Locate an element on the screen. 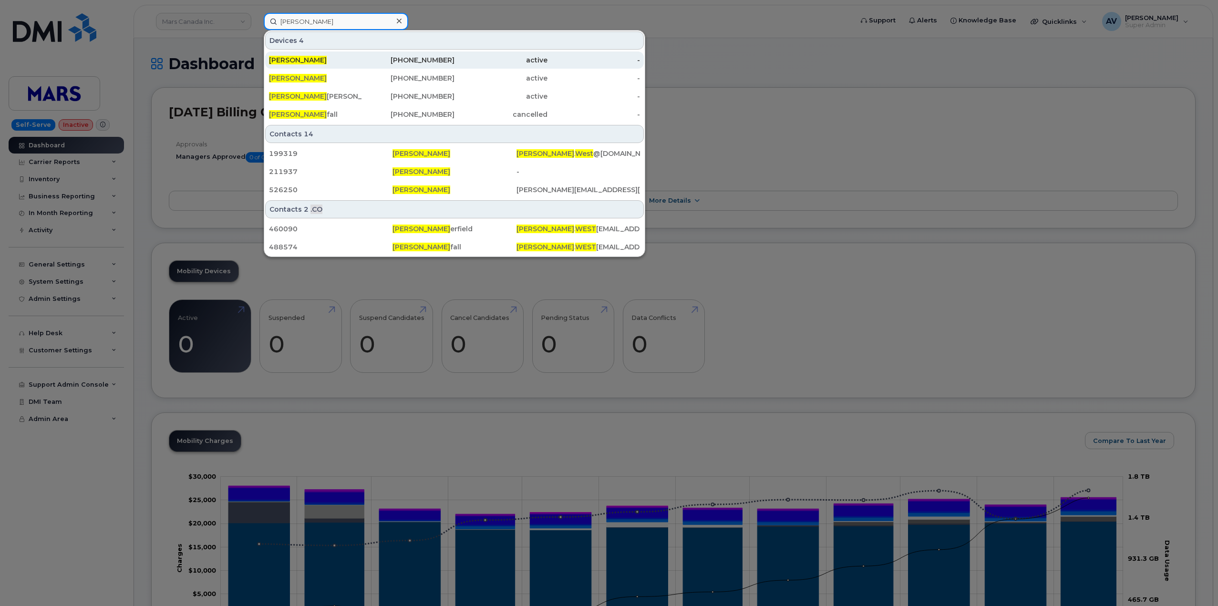 This screenshot has width=1218, height=606. span: .CO is located at coordinates (316, 209).